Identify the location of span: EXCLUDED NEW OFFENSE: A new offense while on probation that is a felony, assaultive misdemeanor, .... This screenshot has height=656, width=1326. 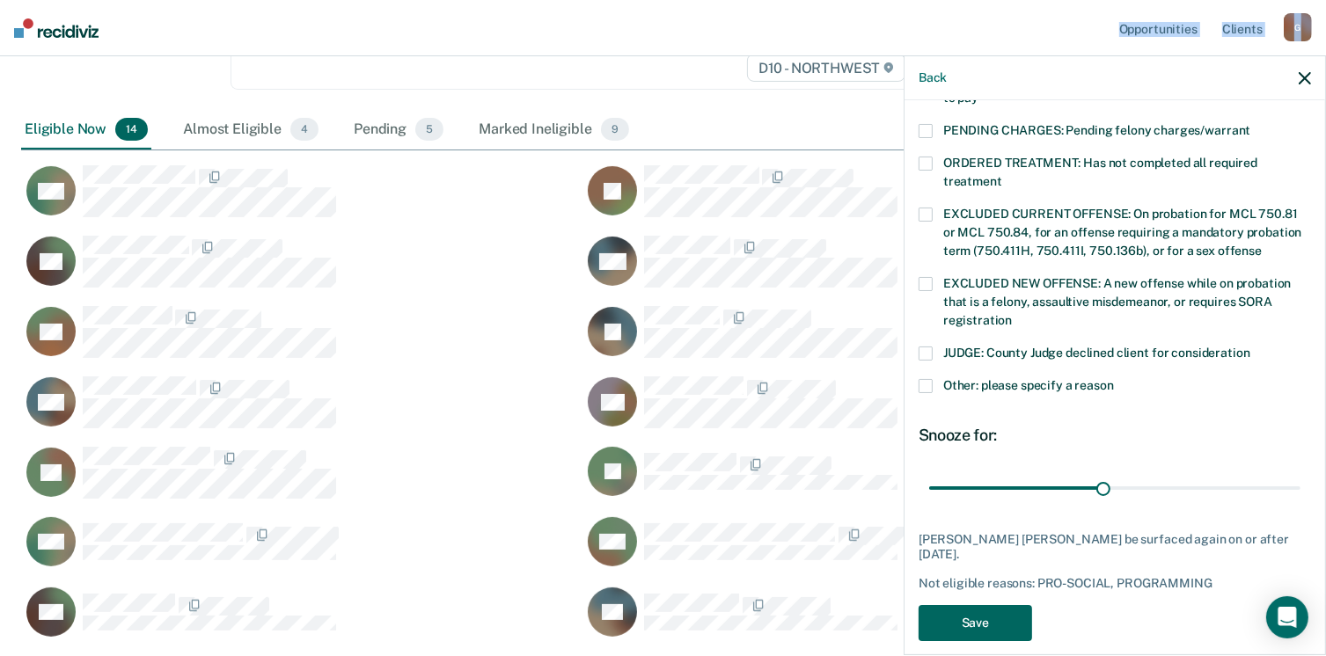
(1117, 302).